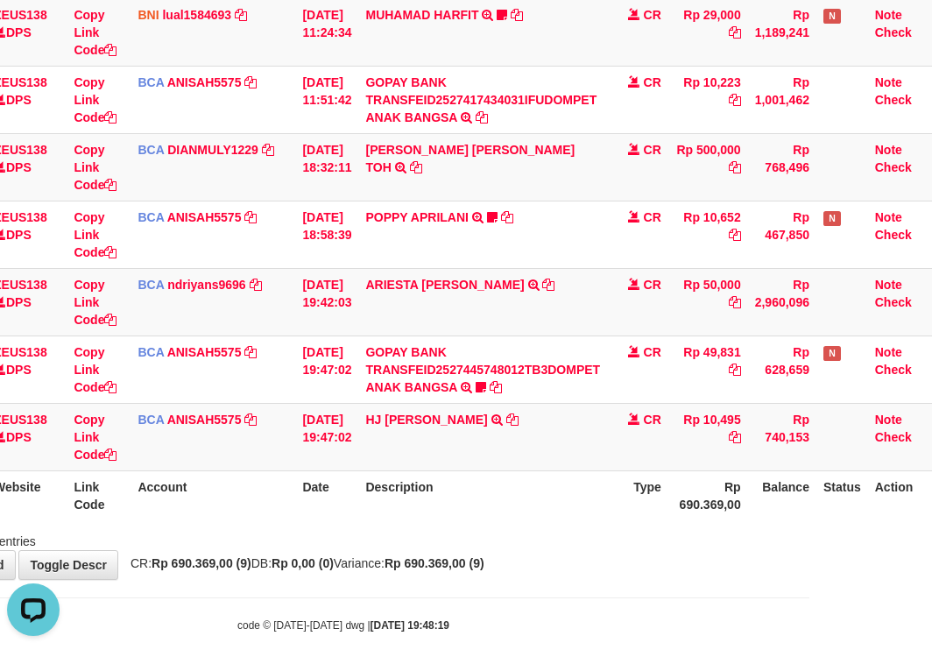 Image resolution: width=932 pixels, height=650 pixels. I want to click on a: Copy Rp 10,223 to clipboard, so click(735, 100).